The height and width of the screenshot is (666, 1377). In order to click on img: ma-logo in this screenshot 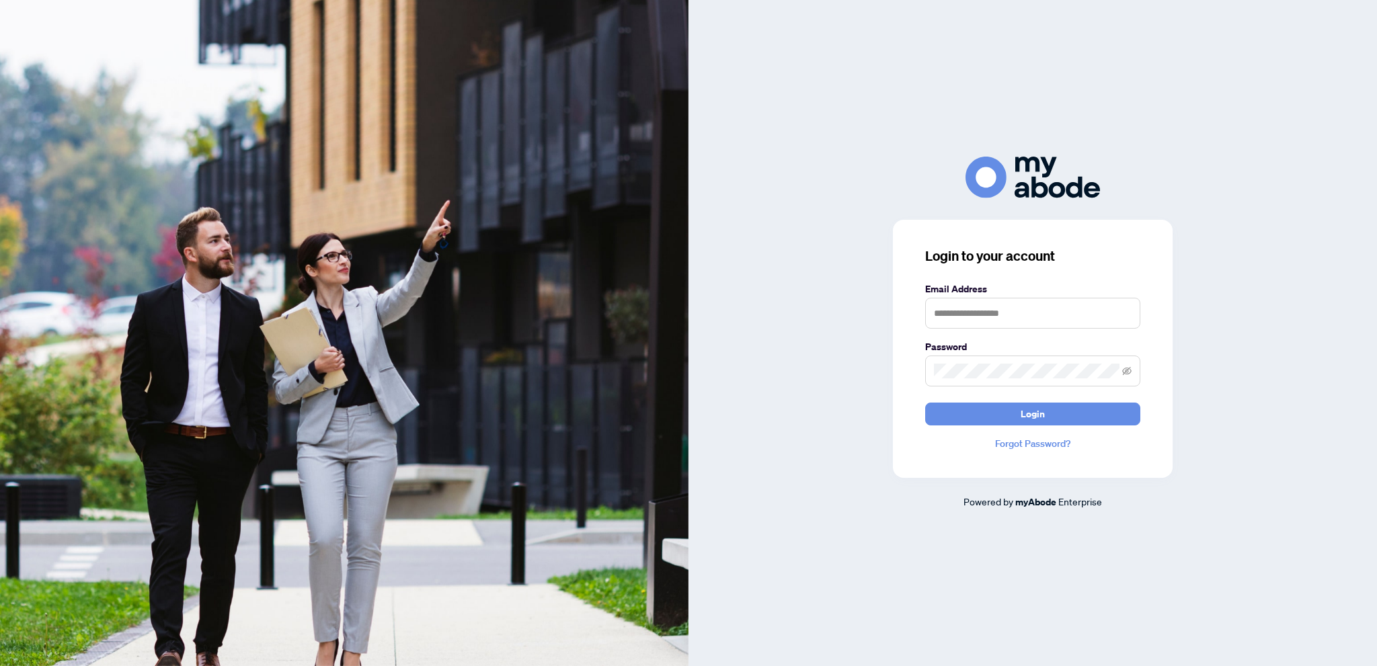, I will do `click(1033, 177)`.